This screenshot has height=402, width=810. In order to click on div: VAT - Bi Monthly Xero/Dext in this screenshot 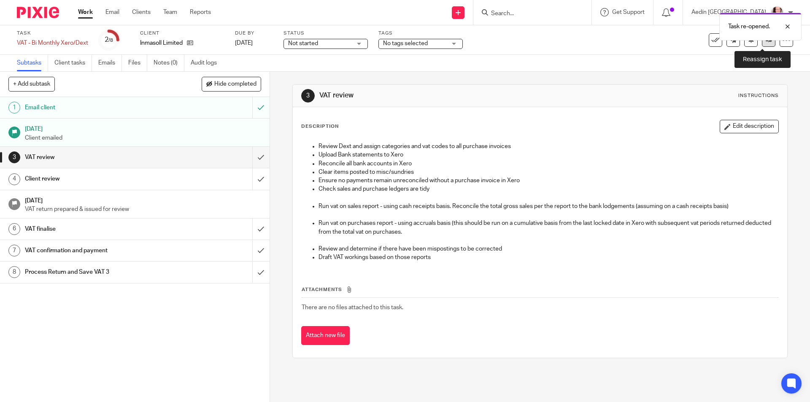, I will do `click(52, 43)`.